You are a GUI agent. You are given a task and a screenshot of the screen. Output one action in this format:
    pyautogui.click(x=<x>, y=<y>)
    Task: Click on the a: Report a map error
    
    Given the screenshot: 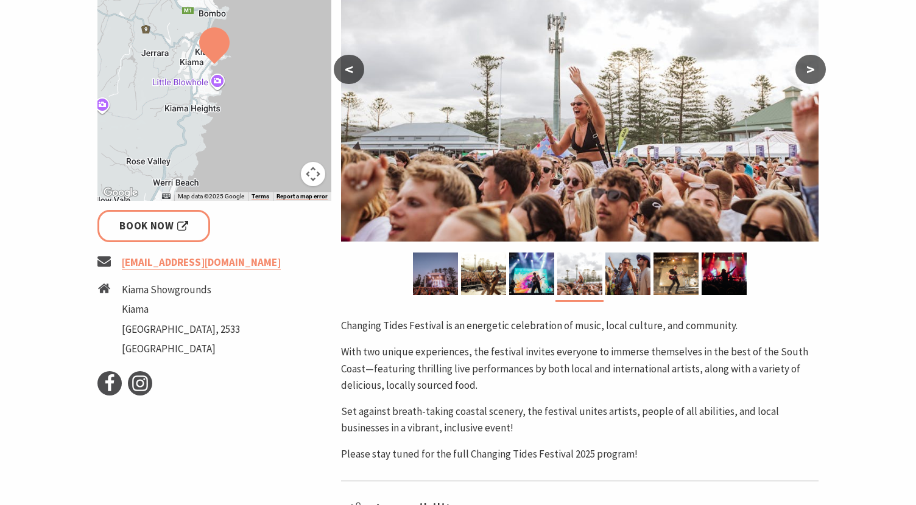 What is the action you would take?
    pyautogui.click(x=302, y=197)
    